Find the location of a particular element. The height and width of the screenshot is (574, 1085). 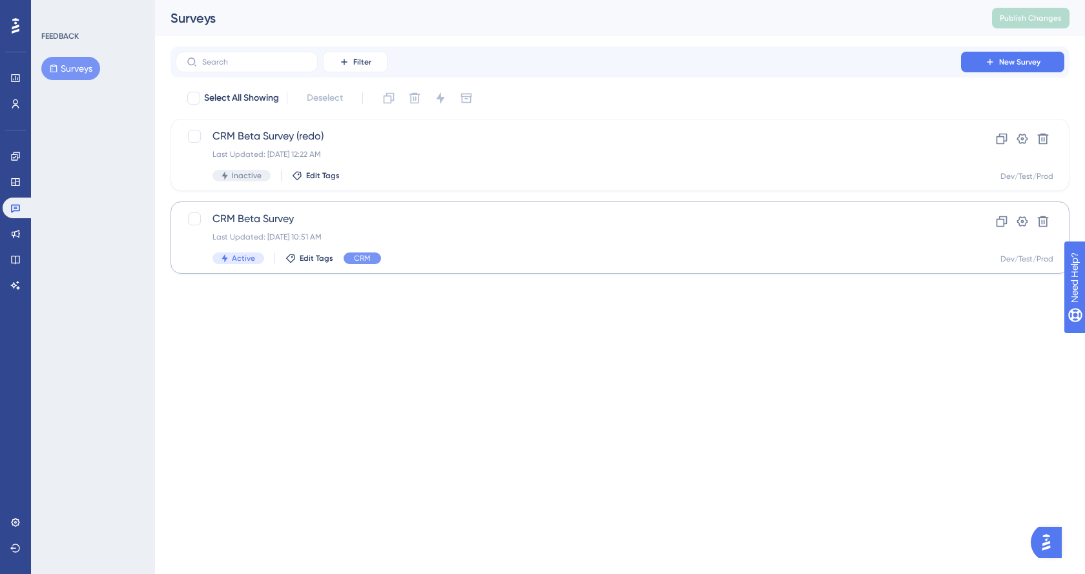

span: New Survey is located at coordinates (1020, 62).